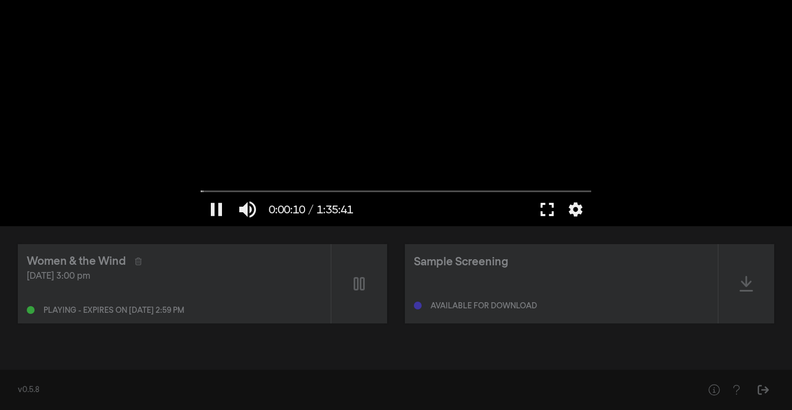  Describe the element at coordinates (217, 209) in the screenshot. I see `button: Pause` at that location.